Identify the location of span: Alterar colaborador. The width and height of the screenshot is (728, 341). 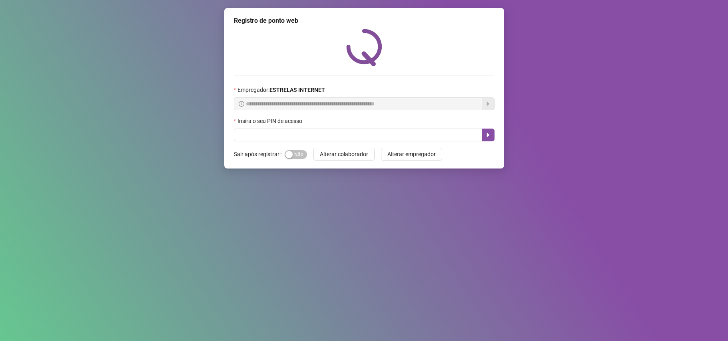
(344, 154).